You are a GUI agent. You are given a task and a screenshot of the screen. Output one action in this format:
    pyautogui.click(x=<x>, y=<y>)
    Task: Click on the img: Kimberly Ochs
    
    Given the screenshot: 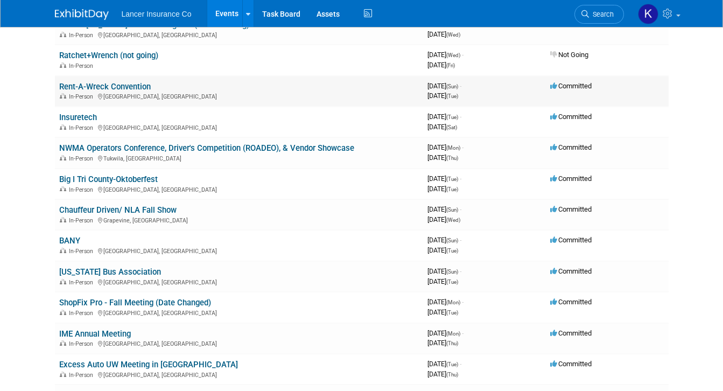 What is the action you would take?
    pyautogui.click(x=648, y=14)
    